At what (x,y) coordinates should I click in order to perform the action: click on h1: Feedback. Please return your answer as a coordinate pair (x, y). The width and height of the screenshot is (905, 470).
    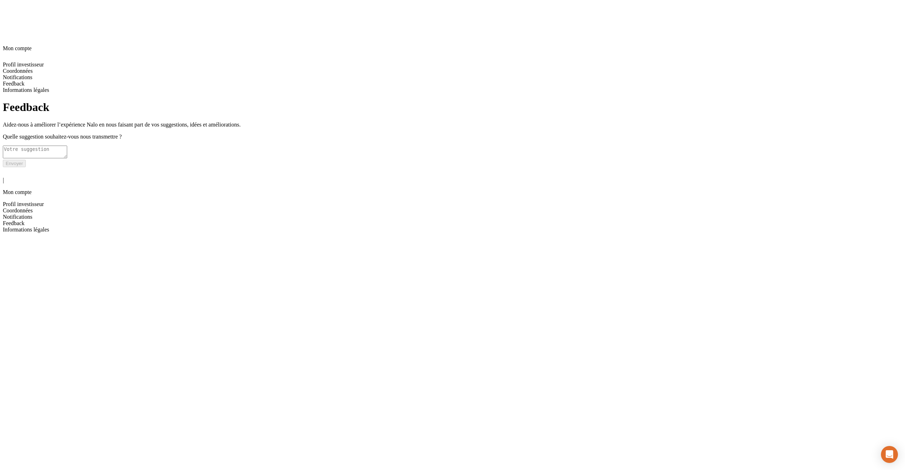
    Looking at the image, I should click on (452, 107).